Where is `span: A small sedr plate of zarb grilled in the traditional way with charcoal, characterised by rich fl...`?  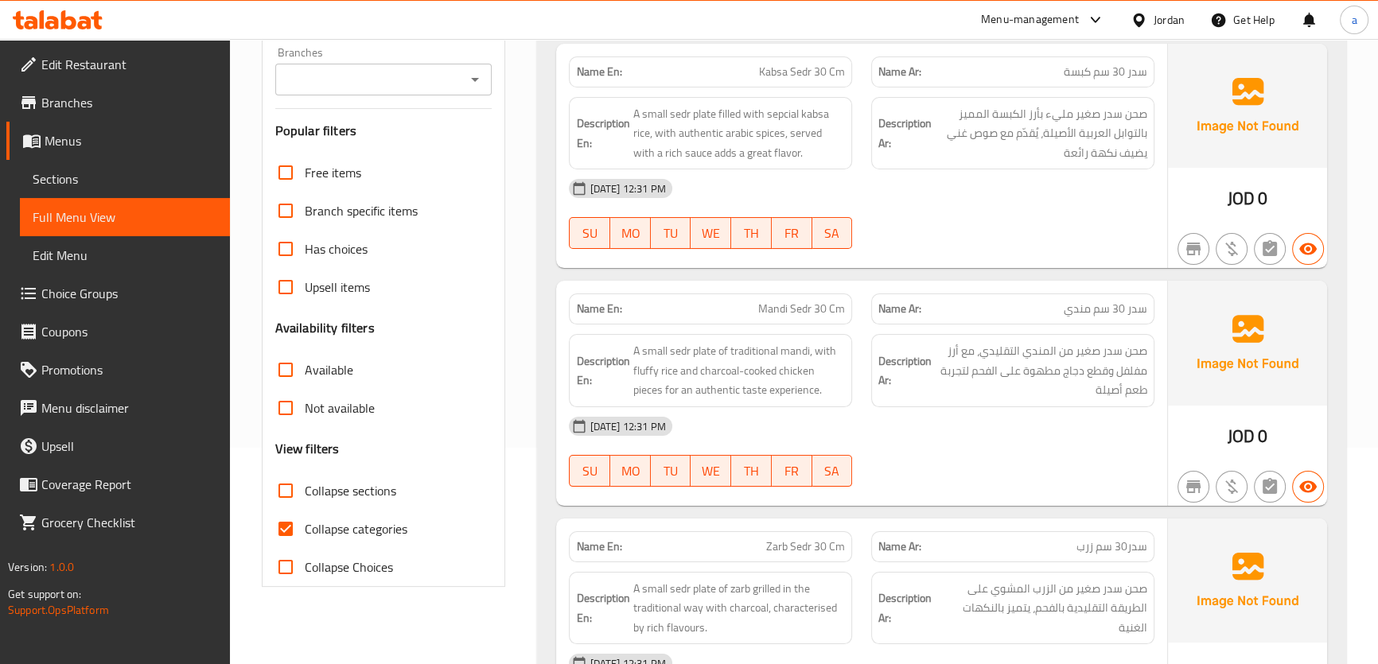 span: A small sedr plate of zarb grilled in the traditional way with charcoal, characterised by rich fl... is located at coordinates (738, 609).